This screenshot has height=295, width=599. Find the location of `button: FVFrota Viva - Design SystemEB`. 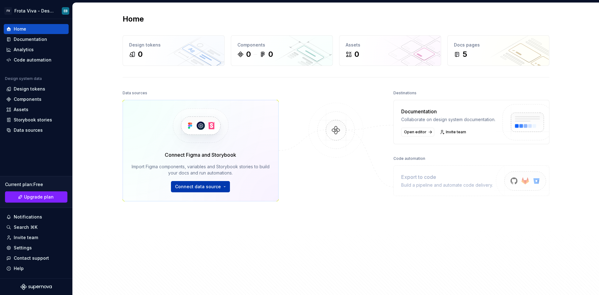

button: FVFrota Viva - Design SystemEB is located at coordinates (36, 11).